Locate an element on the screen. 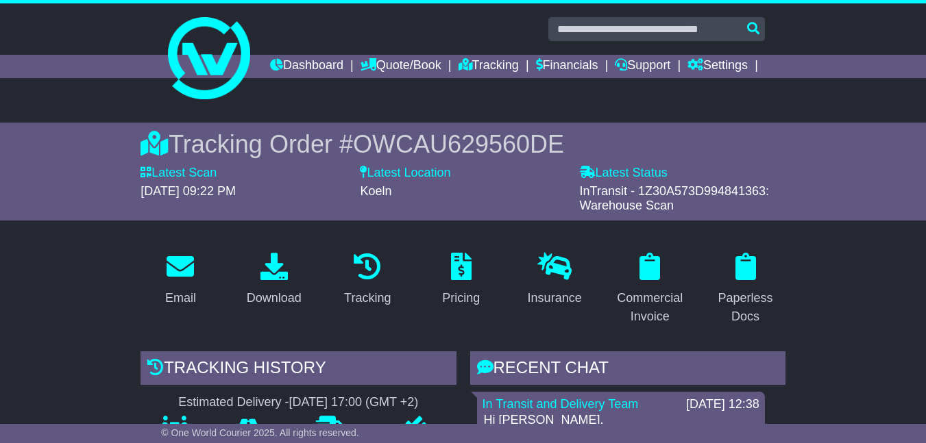 The width and height of the screenshot is (926, 443). div: Estimated Delivery - is located at coordinates (298, 403).